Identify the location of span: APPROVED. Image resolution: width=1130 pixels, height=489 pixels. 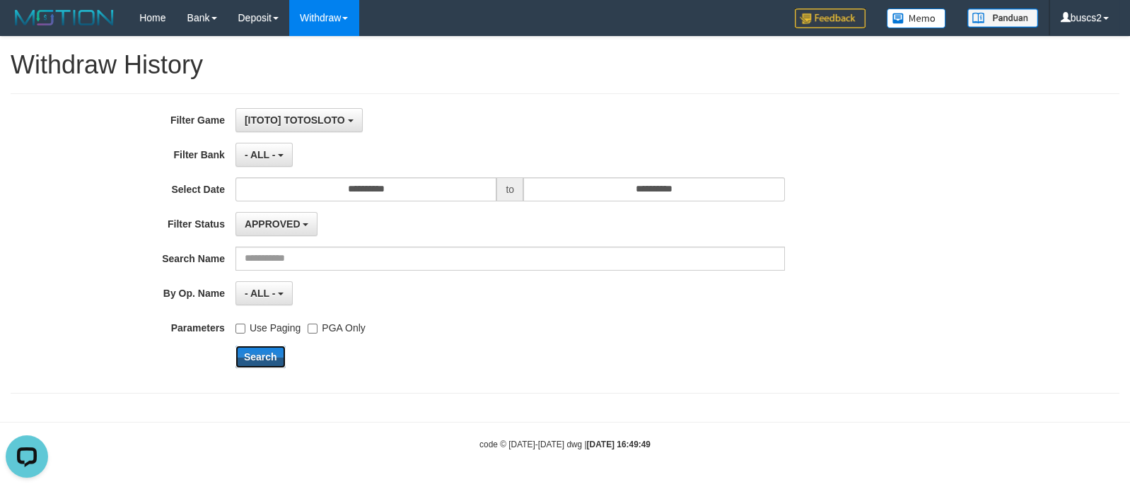
(272, 224).